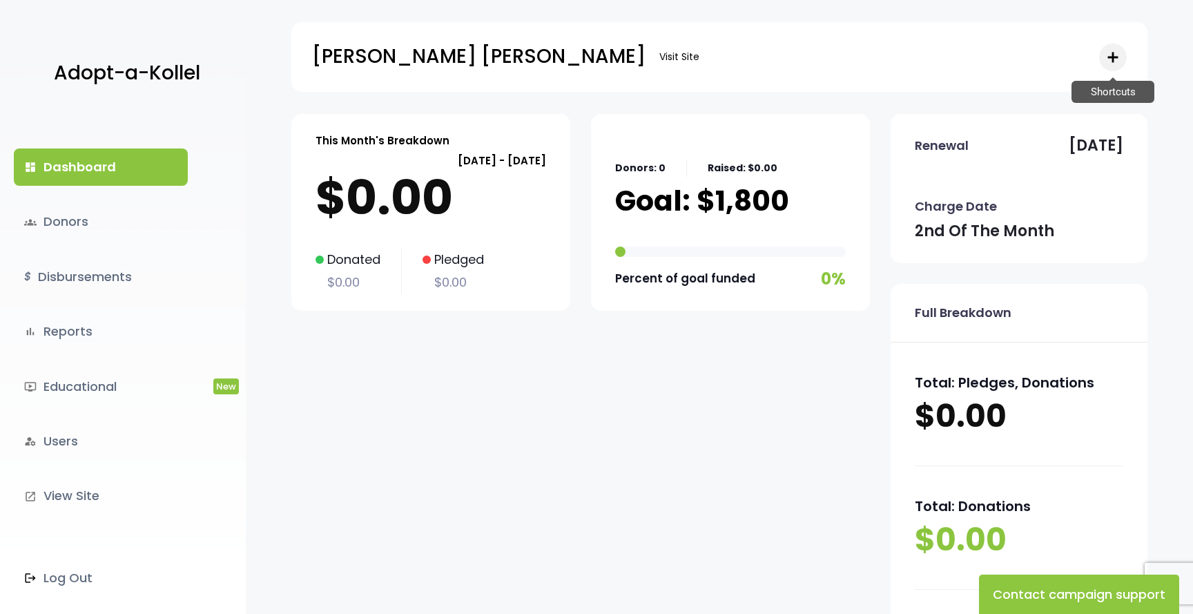 This screenshot has width=1193, height=614. I want to click on p: Percent of goal funded, so click(685, 278).